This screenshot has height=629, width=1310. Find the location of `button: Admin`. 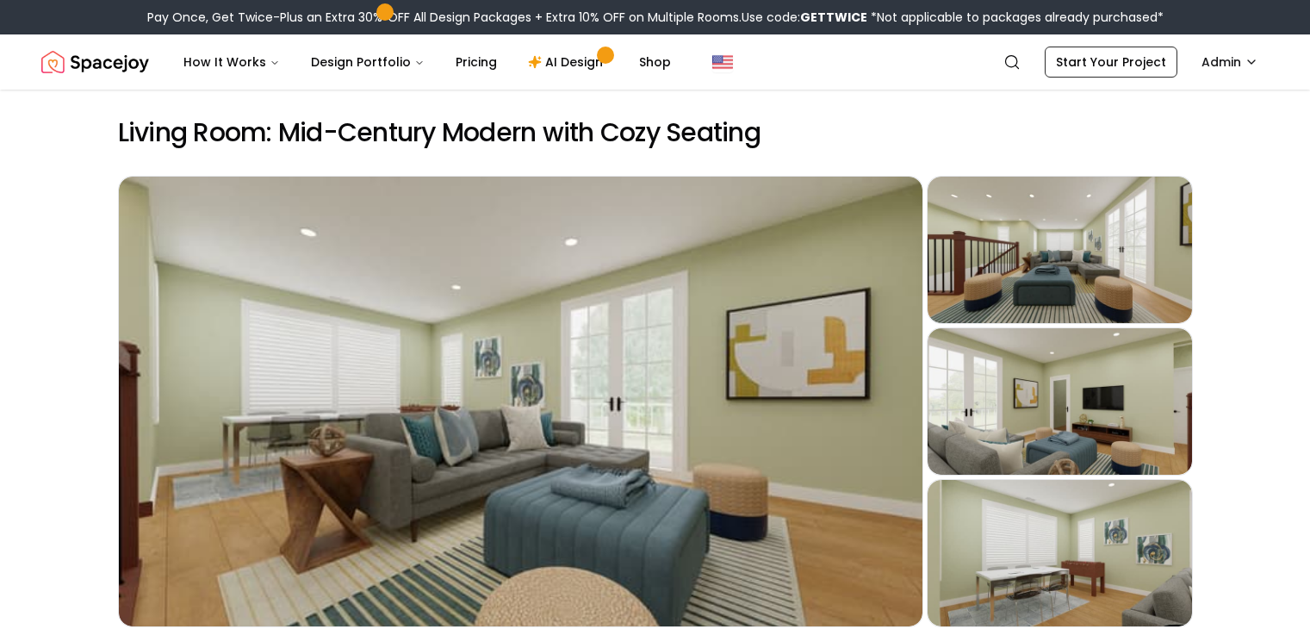

button: Admin is located at coordinates (1230, 62).